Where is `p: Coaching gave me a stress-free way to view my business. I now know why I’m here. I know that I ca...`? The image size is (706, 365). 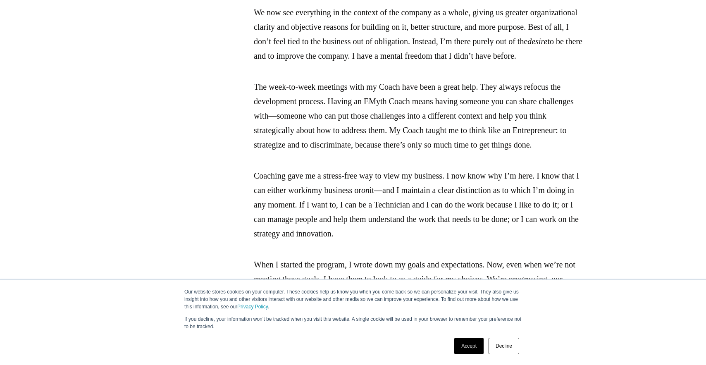 p: Coaching gave me a stress-free way to view my business. I now know why I’m here. I know that I ca... is located at coordinates (419, 205).